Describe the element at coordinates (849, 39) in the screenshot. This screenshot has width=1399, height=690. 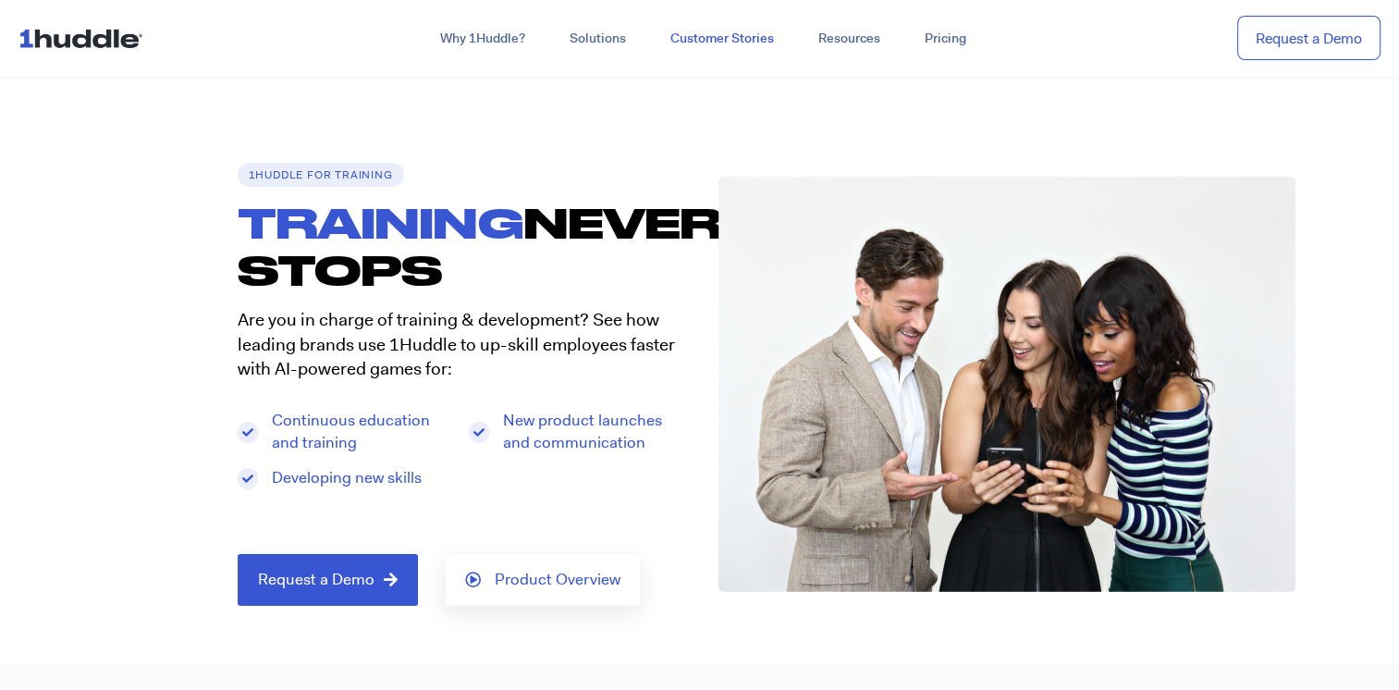
I see `a: Resources` at that location.